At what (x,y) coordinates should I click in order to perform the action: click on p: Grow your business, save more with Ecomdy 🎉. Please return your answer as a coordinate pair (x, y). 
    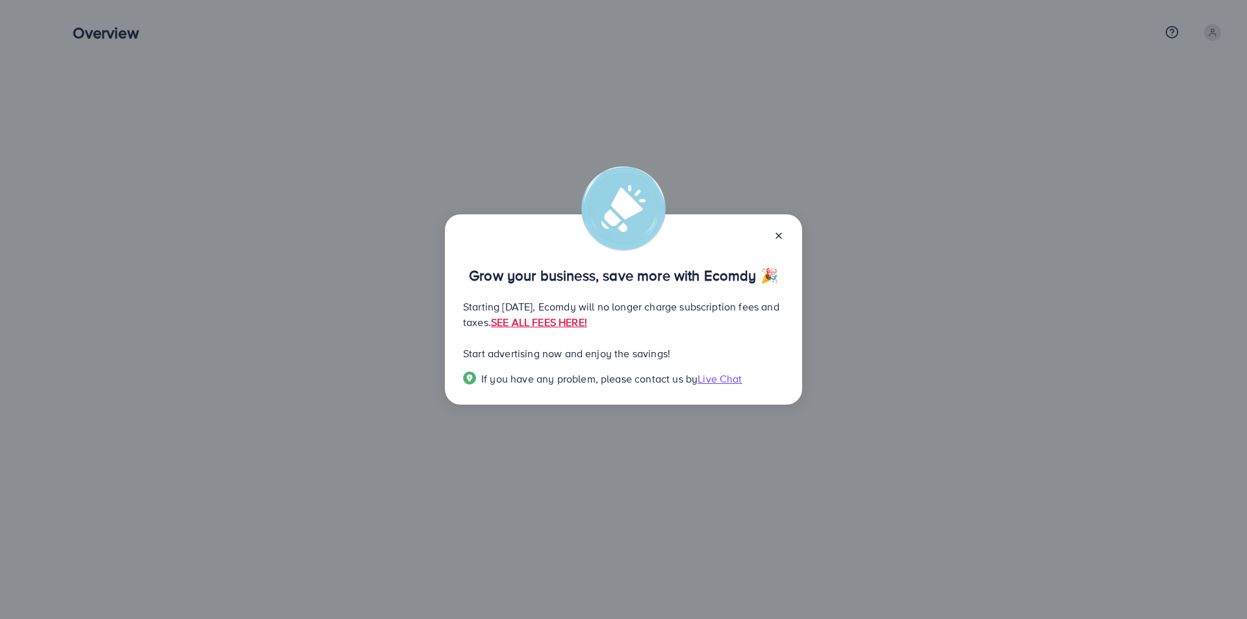
    Looking at the image, I should click on (623, 275).